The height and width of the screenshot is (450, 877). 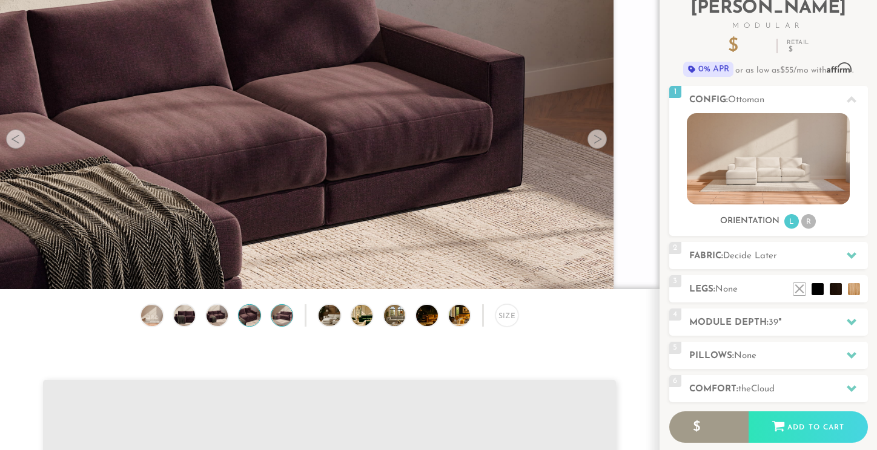 I want to click on div: Size, so click(x=506, y=315).